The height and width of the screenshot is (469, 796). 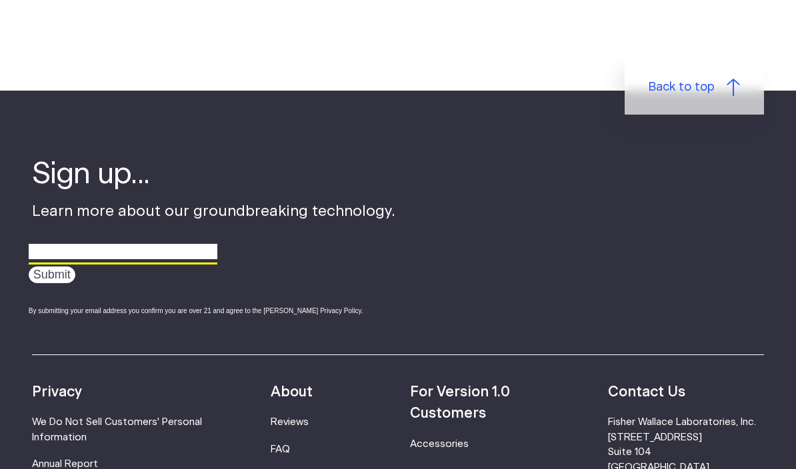 I want to click on strong: About, so click(x=291, y=392).